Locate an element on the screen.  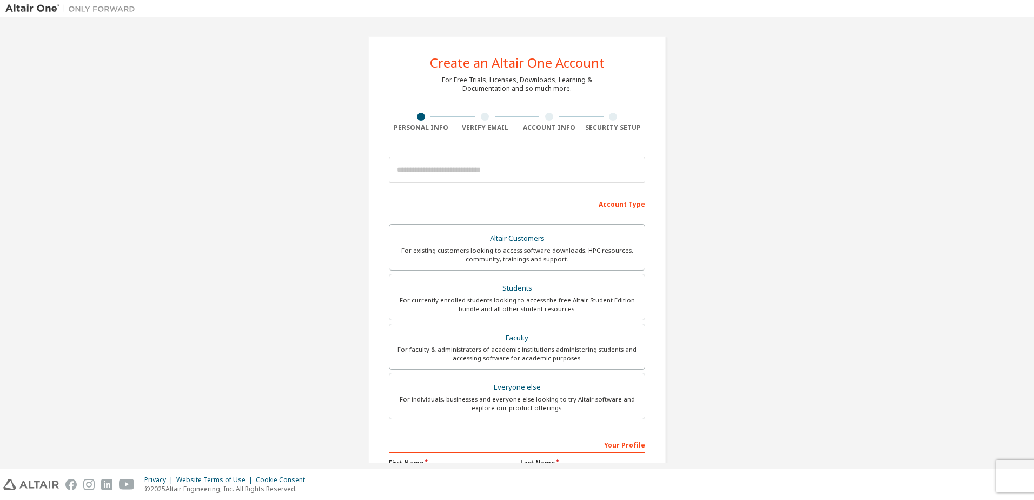
img: altair_logo.svg is located at coordinates (31, 484).